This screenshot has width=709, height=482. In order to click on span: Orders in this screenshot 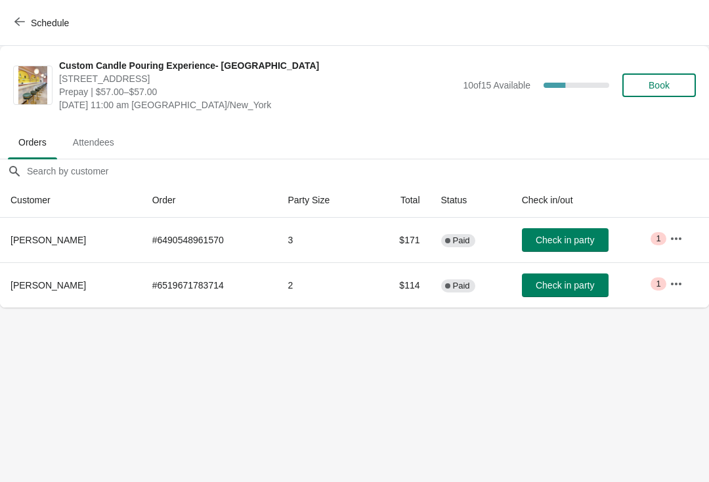, I will do `click(32, 142)`.